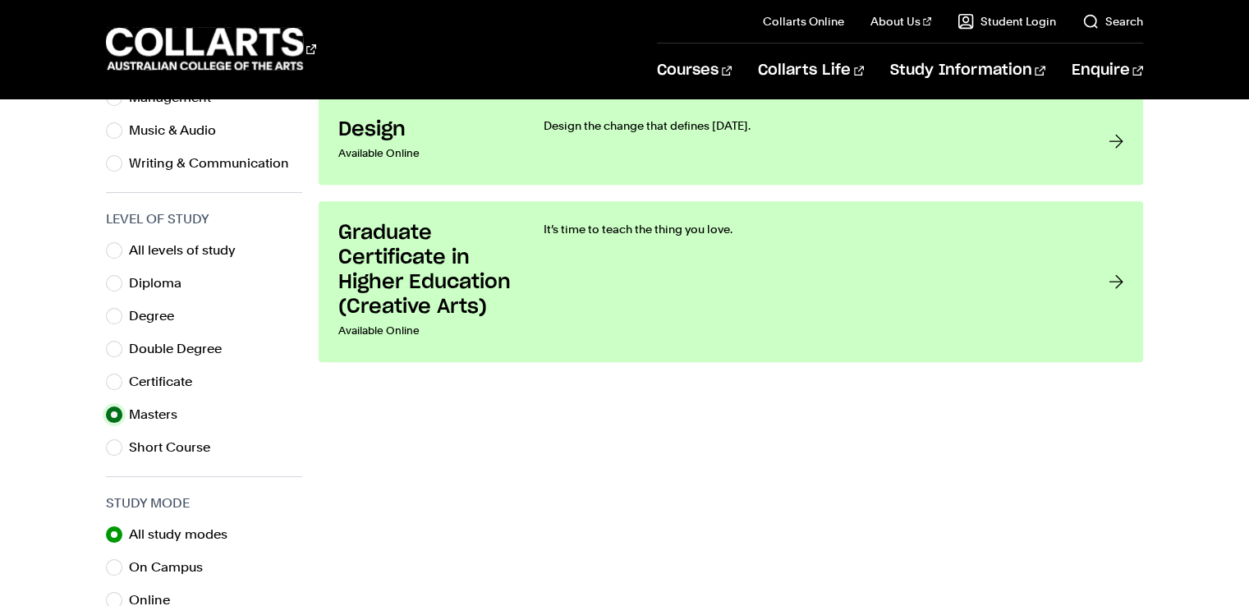  Describe the element at coordinates (901, 21) in the screenshot. I see `a: About Us` at that location.